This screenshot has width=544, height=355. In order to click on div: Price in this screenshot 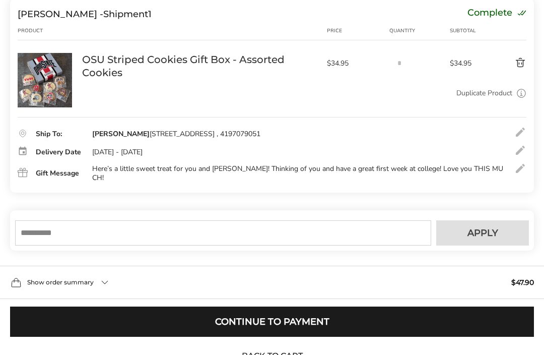, I will do `click(358, 31)`.